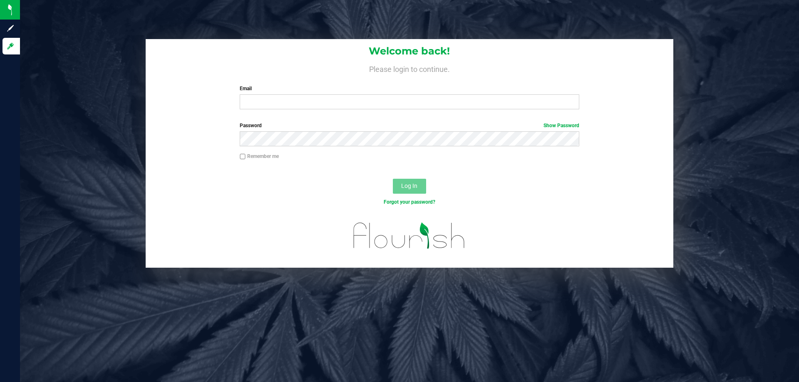 This screenshot has width=799, height=382. Describe the element at coordinates (409, 89) in the screenshot. I see `label: Email` at that location.